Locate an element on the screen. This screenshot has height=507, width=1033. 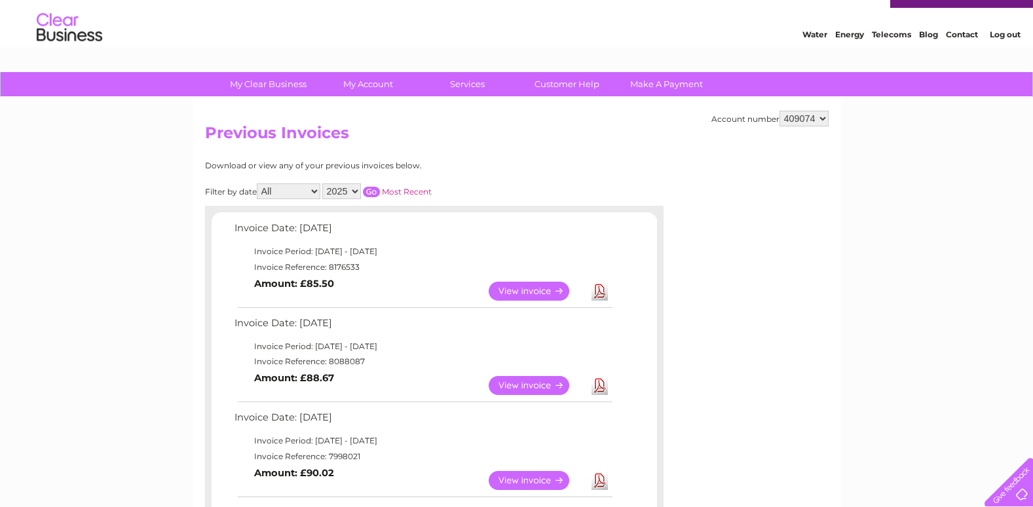
a: My Account is located at coordinates (367, 84).